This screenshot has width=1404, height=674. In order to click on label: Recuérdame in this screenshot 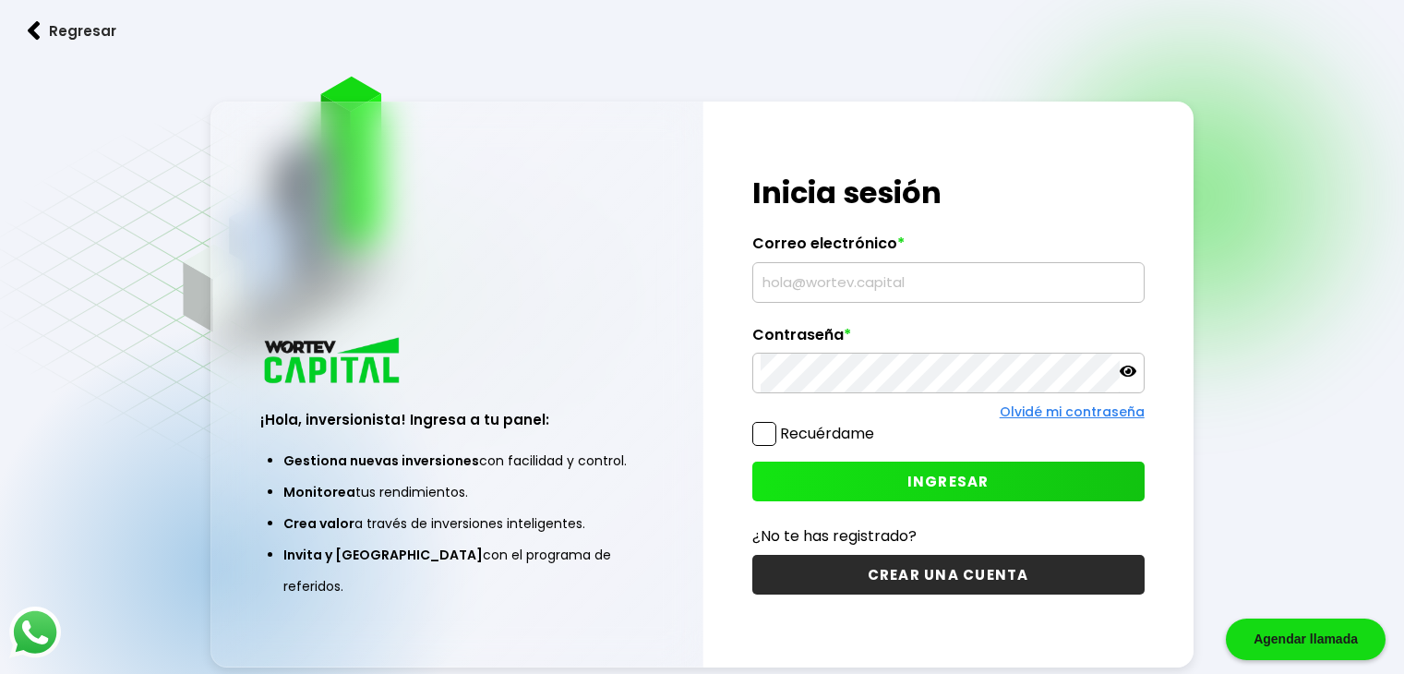, I will do `click(827, 433)`.